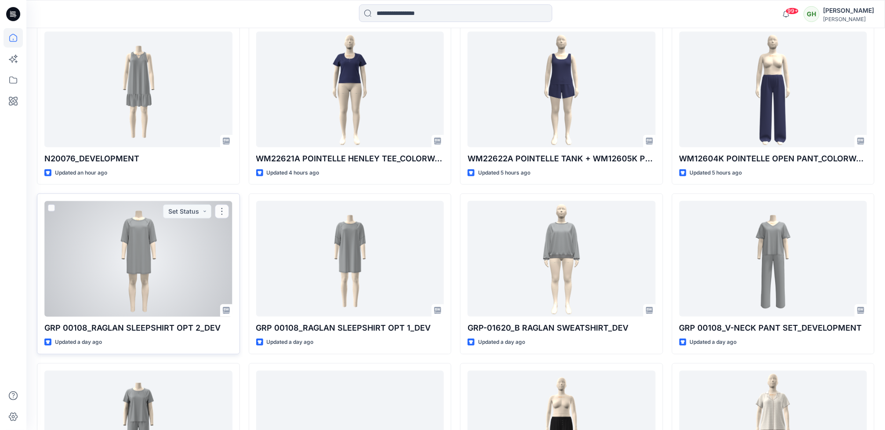 The width and height of the screenshot is (885, 430). Describe the element at coordinates (350, 328) in the screenshot. I see `p: GRP 00108_RAGLAN SLEEPSHIRT OPT 1_DEV` at that location.